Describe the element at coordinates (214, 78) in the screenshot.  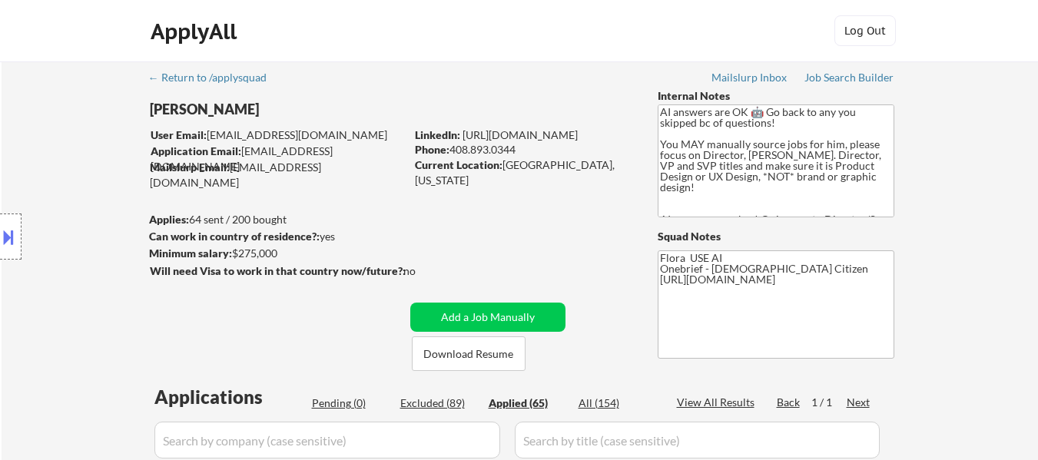
I see `div: ← Return to /applysquad` at that location.